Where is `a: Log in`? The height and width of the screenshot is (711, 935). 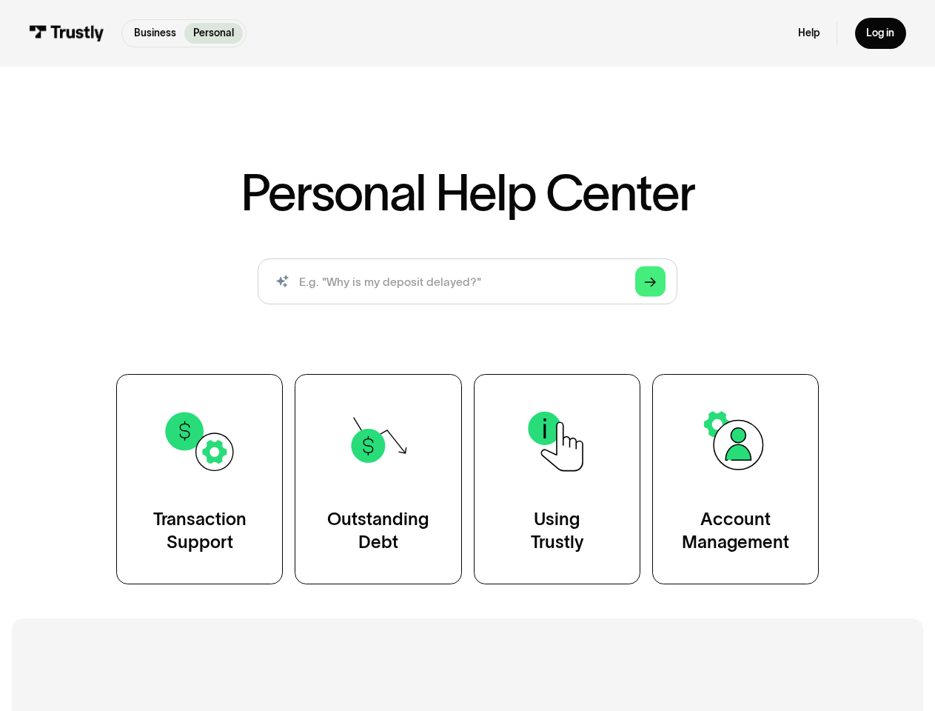 a: Log in is located at coordinates (880, 33).